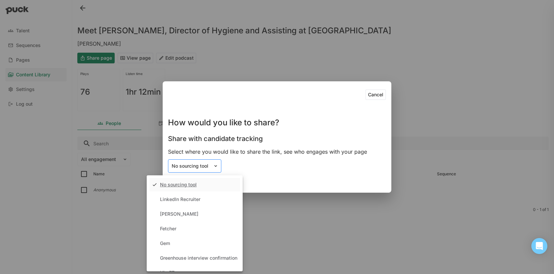  Describe the element at coordinates (165, 243) in the screenshot. I see `div: Gem` at that location.